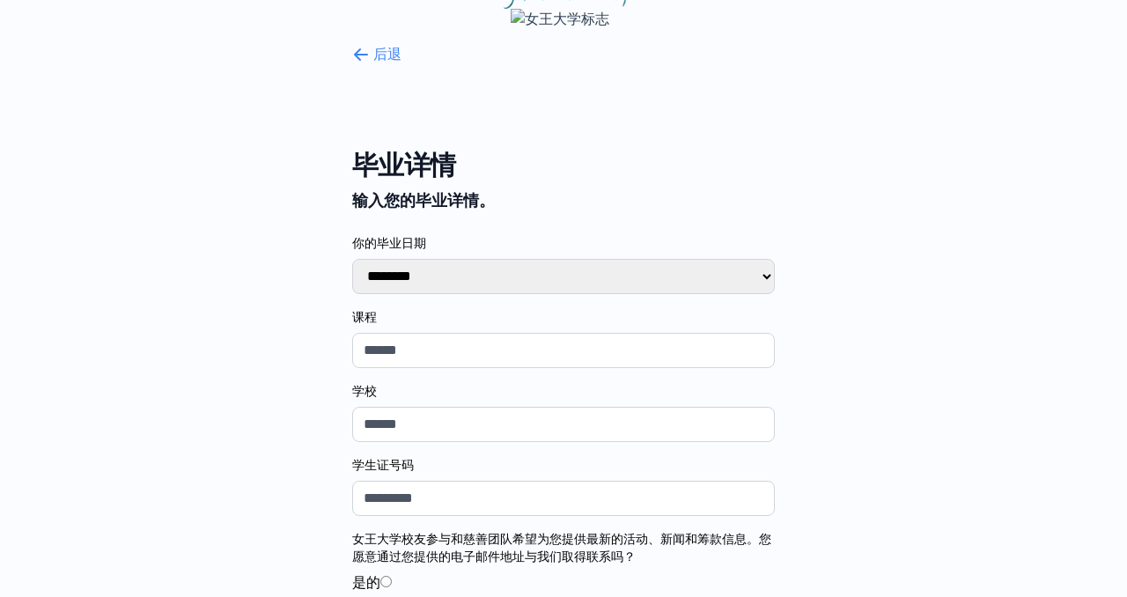 Image resolution: width=1127 pixels, height=597 pixels. I want to click on font: 是的, so click(366, 582).